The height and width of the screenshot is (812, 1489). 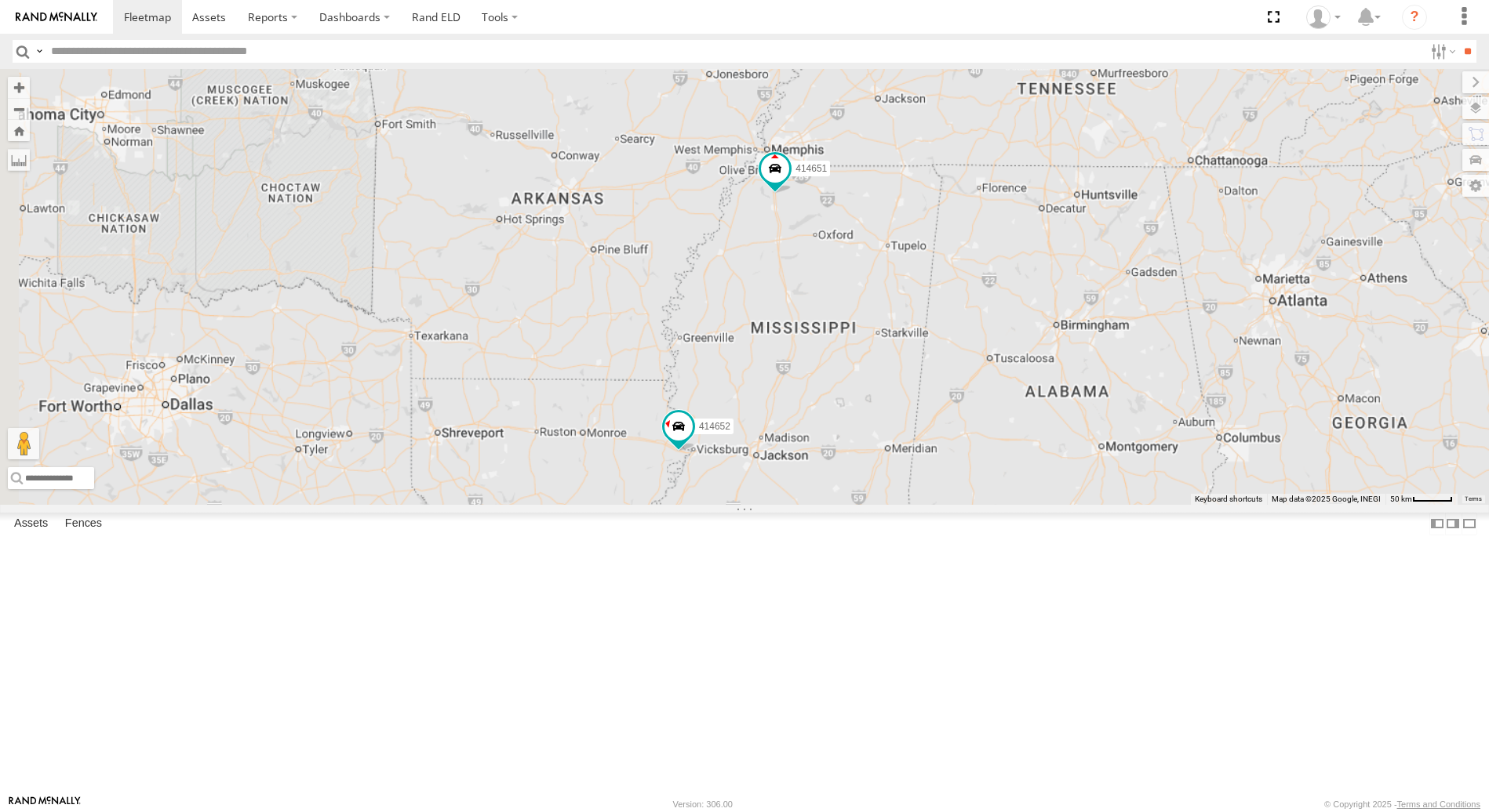 What do you see at coordinates (19, 109) in the screenshot?
I see `button: Zoom out` at bounding box center [19, 109].